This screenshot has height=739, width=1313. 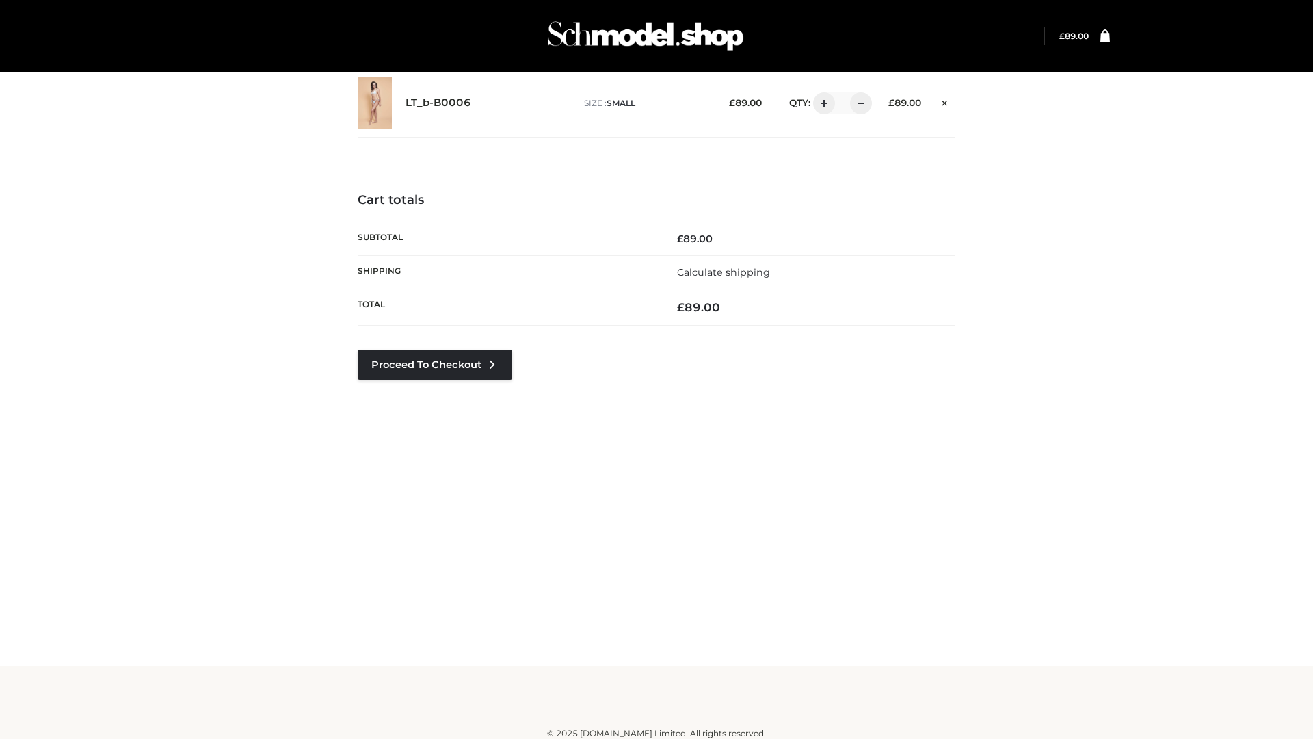 I want to click on p: size :, so click(x=646, y=103).